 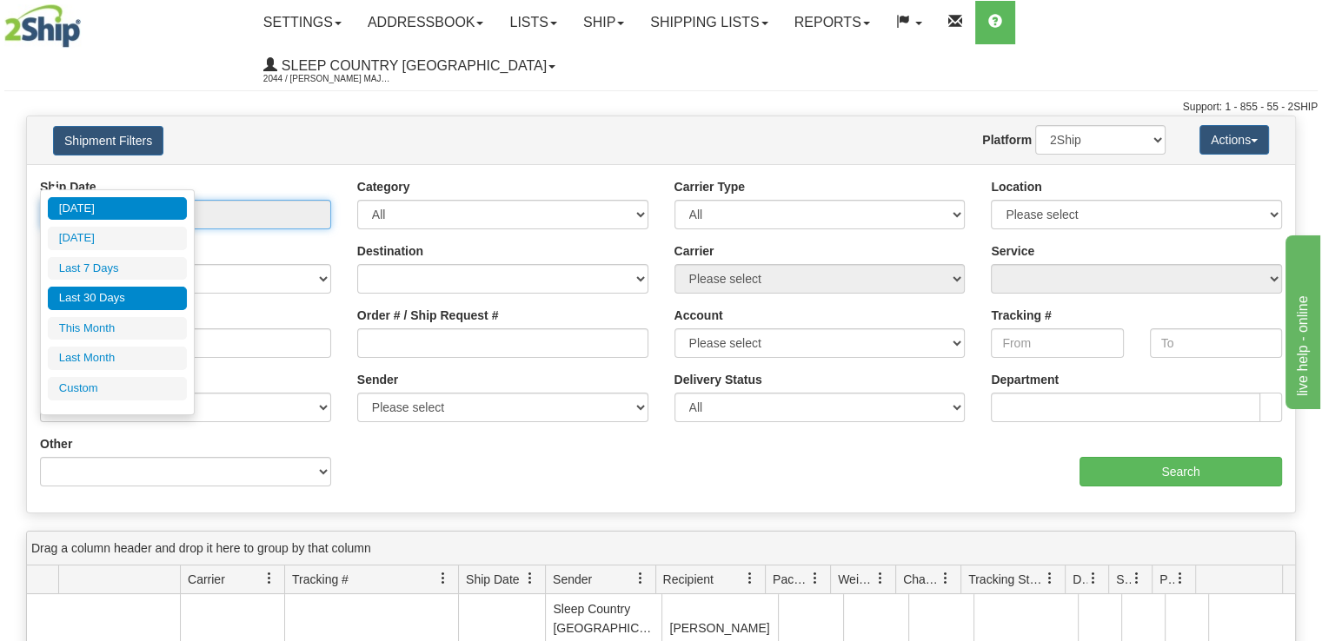 I want to click on a: Shipment Issues filter column settings, so click(x=1137, y=579).